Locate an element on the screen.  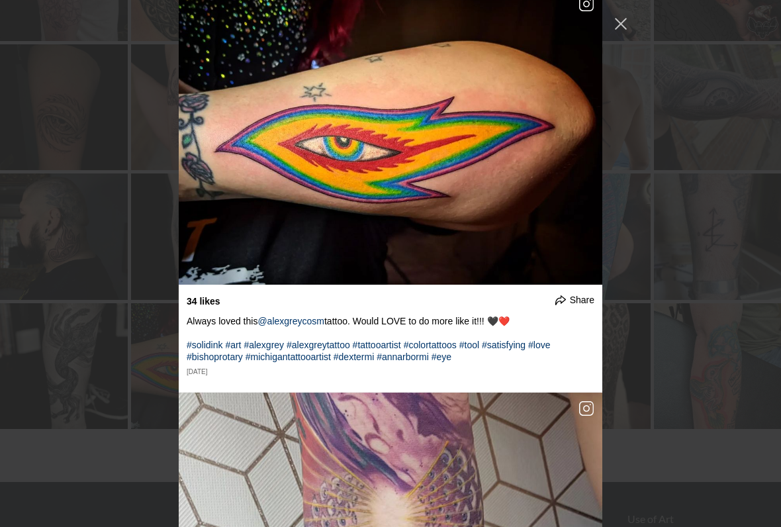
a: #michigantattooartist is located at coordinates (288, 357).